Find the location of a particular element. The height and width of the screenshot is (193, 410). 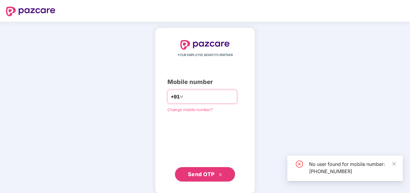

span: close-circle is located at coordinates (299, 164).